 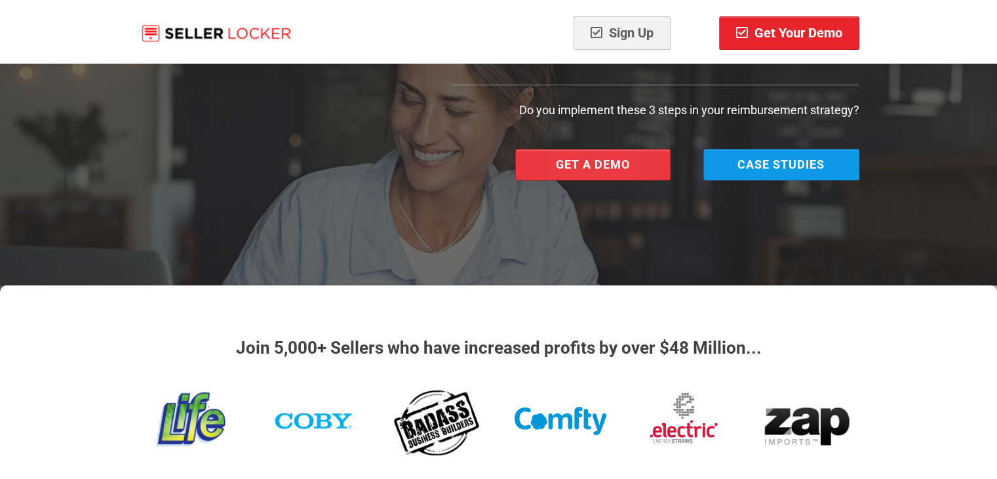 I want to click on a: Case Studies, so click(x=781, y=165).